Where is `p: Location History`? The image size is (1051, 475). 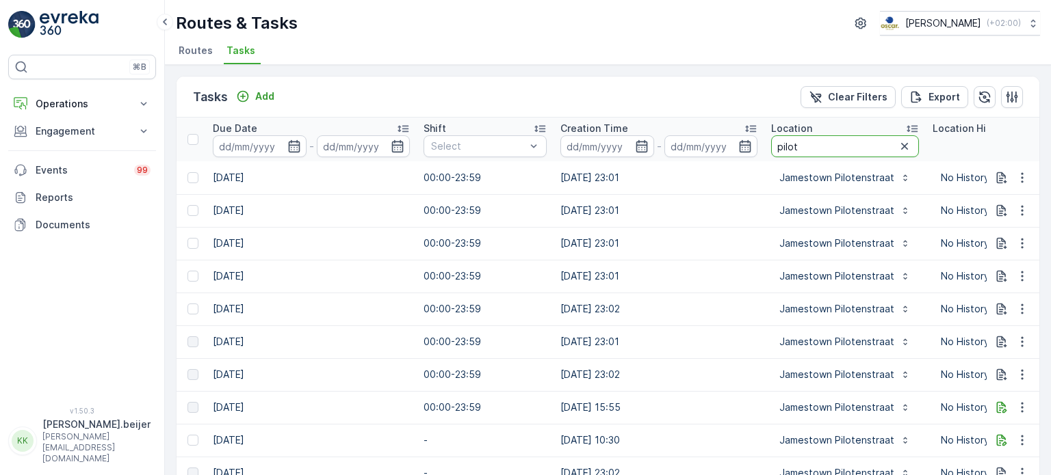 p: Location History is located at coordinates (971, 129).